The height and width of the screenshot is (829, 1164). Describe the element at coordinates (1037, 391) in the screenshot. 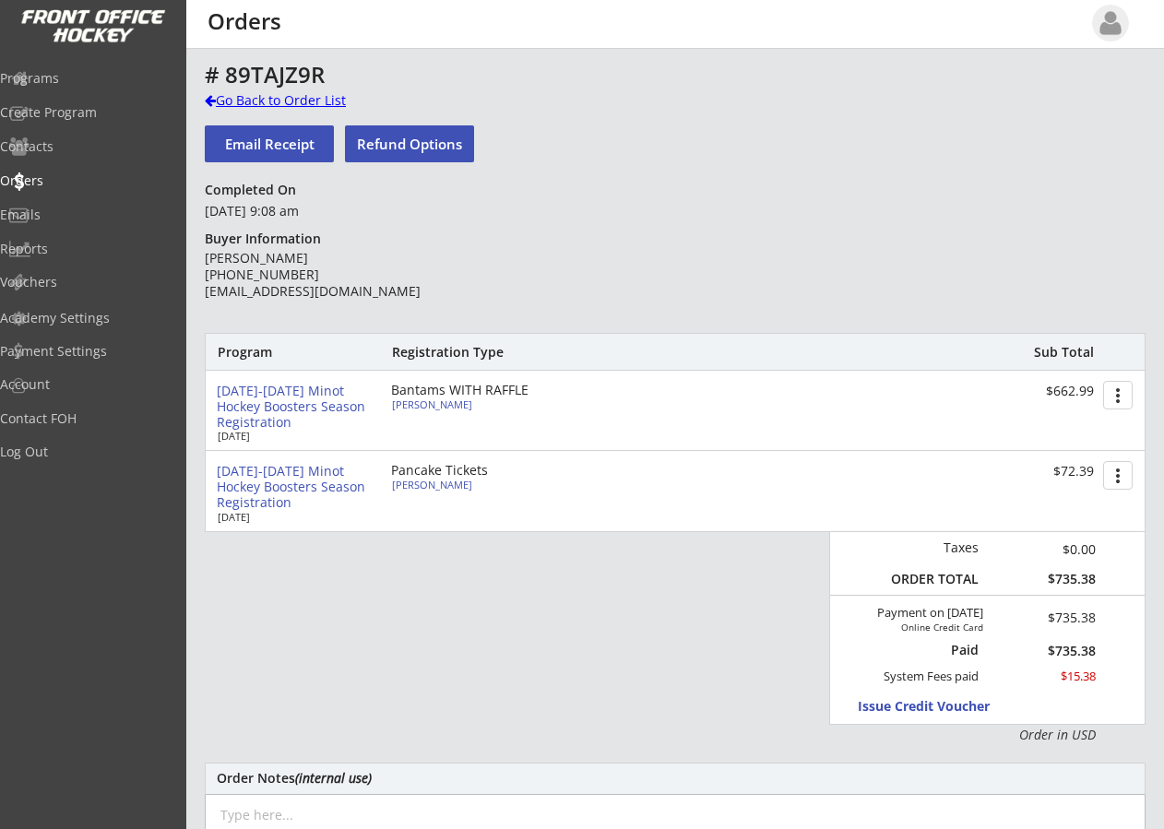

I see `div: $662.99` at that location.